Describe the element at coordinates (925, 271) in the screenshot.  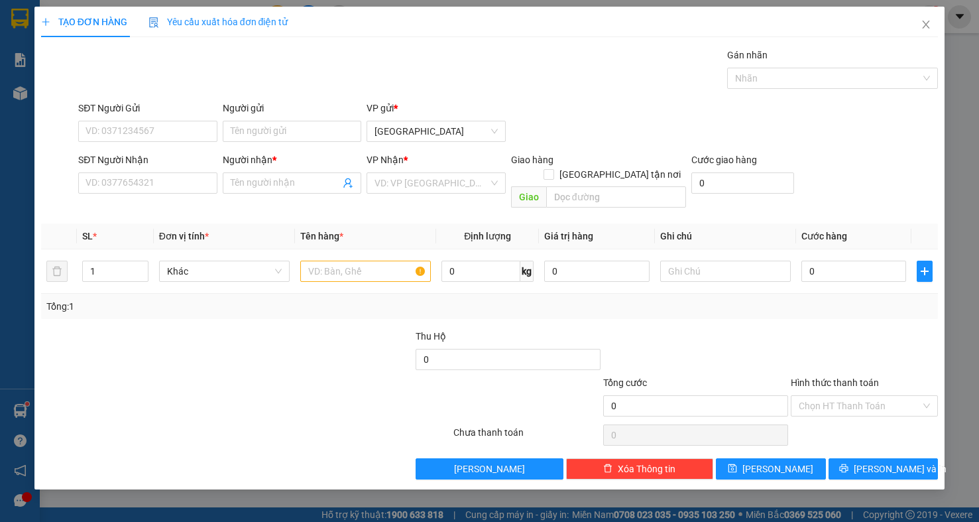
I see `button: plus` at that location.